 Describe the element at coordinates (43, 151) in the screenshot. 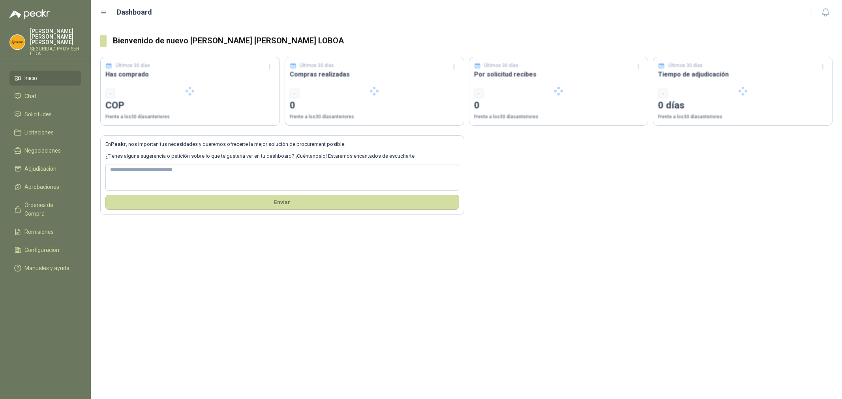

I see `span: Negociaciones` at that location.